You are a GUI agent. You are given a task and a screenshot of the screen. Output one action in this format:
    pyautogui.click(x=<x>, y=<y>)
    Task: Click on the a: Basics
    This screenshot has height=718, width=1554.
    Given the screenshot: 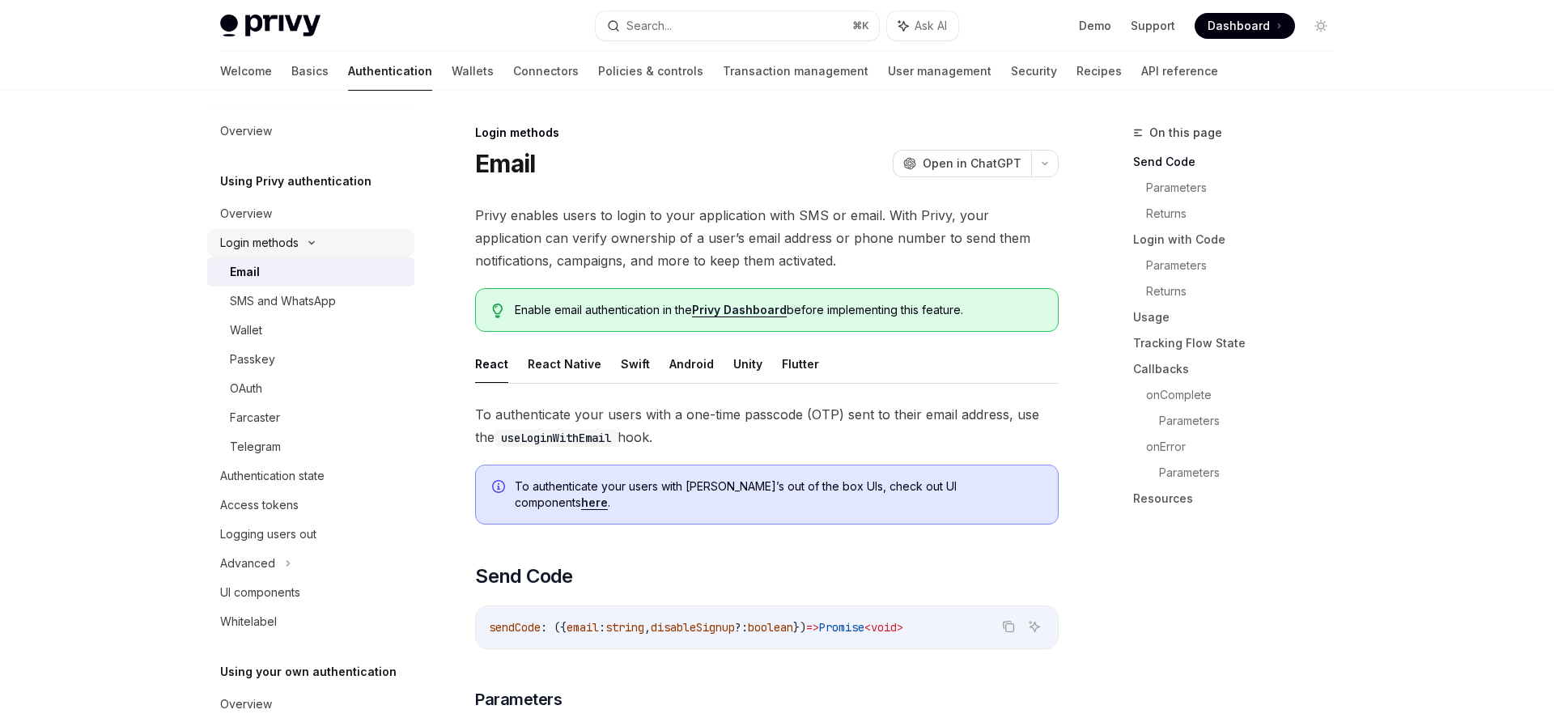 What is the action you would take?
    pyautogui.click(x=310, y=71)
    